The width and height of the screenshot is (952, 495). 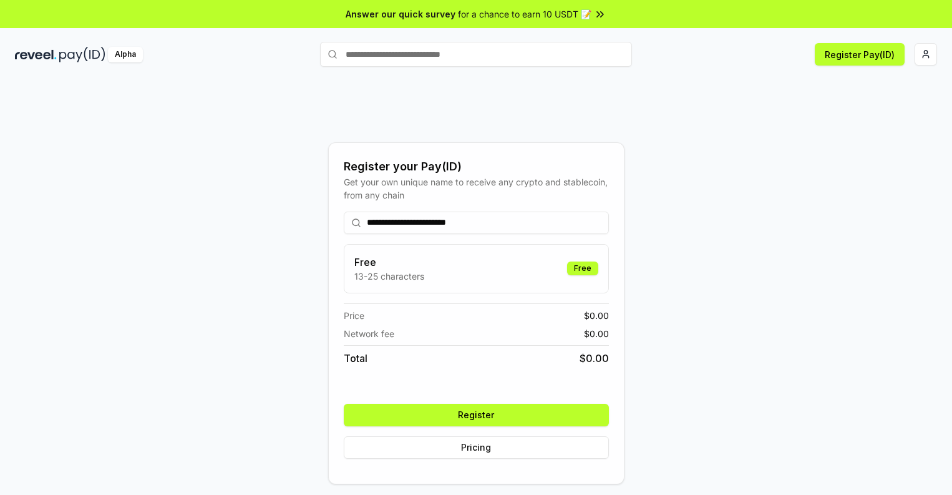 What do you see at coordinates (356, 358) in the screenshot?
I see `span: Total` at bounding box center [356, 358].